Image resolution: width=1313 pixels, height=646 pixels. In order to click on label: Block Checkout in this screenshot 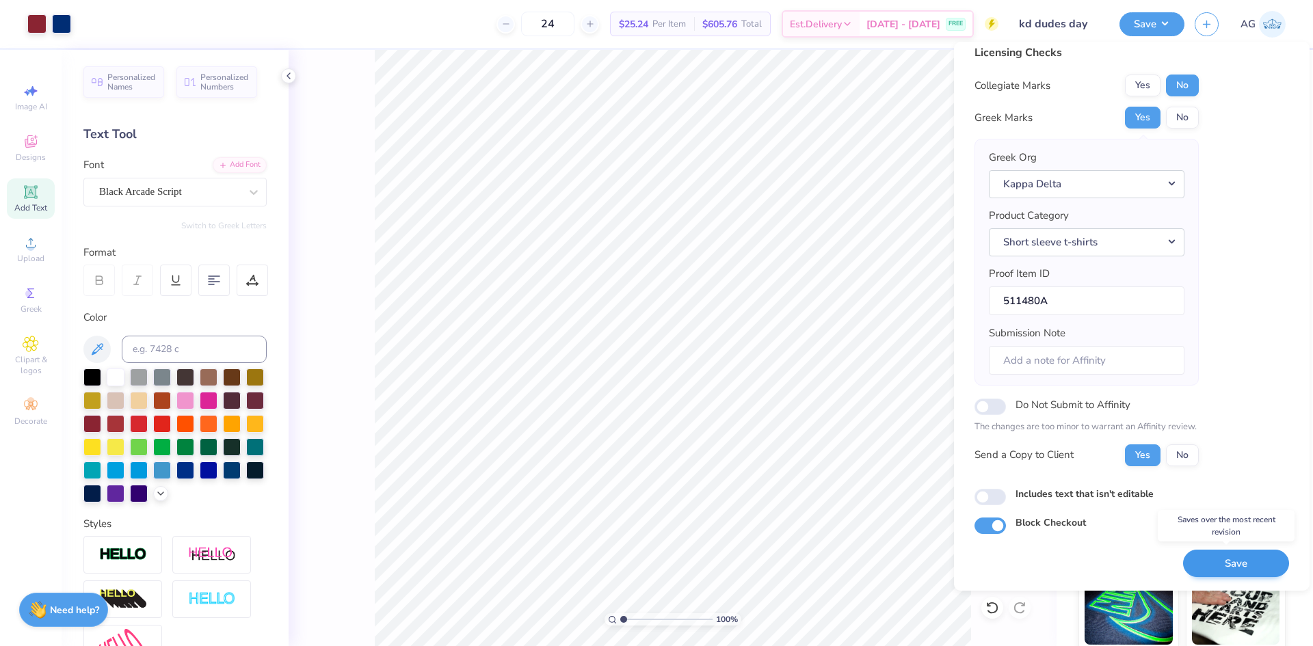, I will do `click(1050, 522)`.